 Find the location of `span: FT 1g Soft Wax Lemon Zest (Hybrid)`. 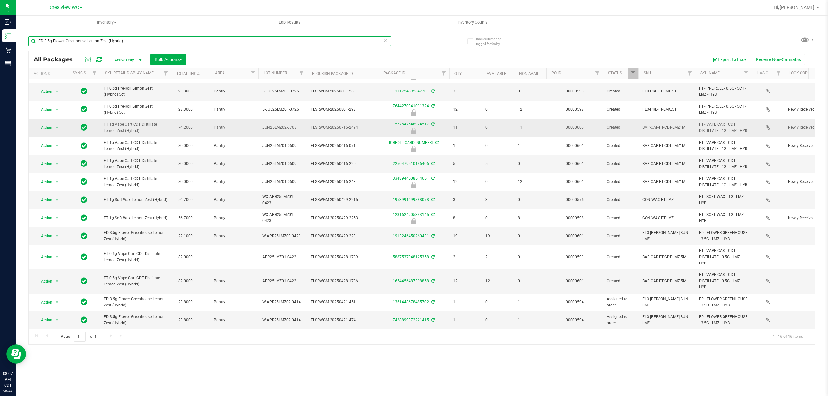

span: FT 1g Soft Wax Lemon Zest (Hybrid) is located at coordinates (135, 200).